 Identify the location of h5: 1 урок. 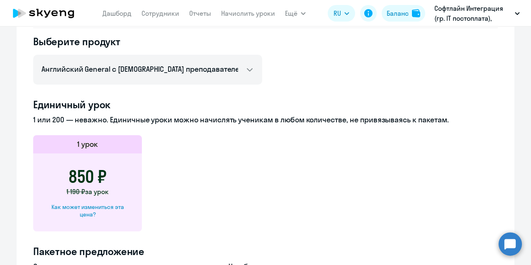
(88, 144).